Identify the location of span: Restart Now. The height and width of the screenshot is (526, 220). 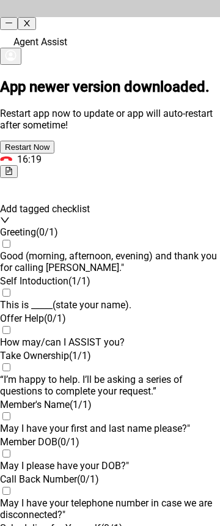
(27, 147).